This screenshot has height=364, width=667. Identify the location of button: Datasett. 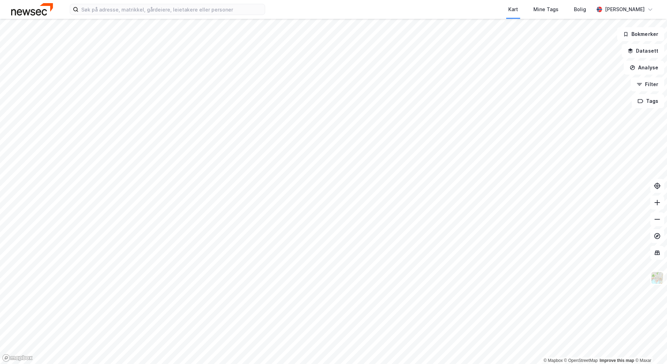
(643, 51).